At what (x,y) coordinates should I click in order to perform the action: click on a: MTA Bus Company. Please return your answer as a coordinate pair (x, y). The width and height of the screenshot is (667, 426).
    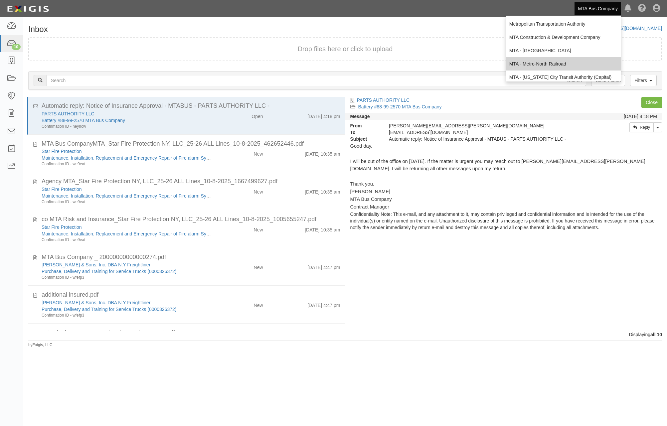
    Looking at the image, I should click on (598, 9).